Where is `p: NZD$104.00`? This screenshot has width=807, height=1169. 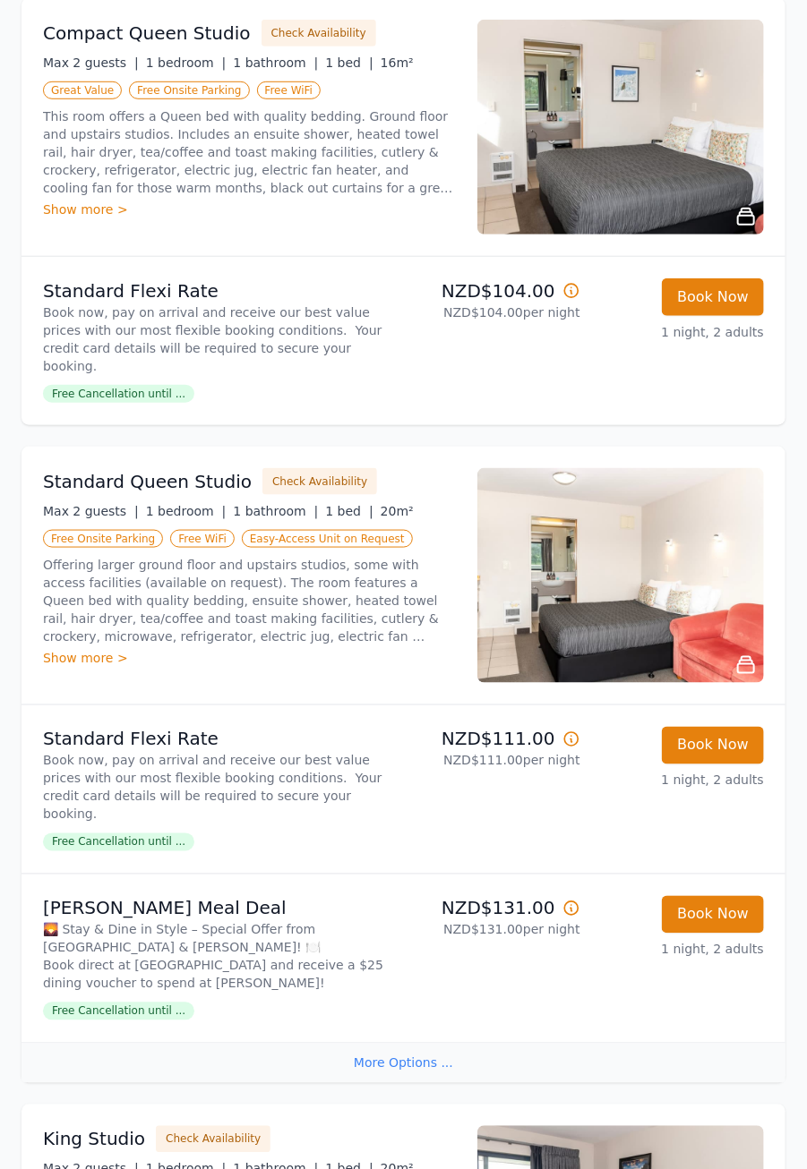
p: NZD$104.00 is located at coordinates (495, 291).